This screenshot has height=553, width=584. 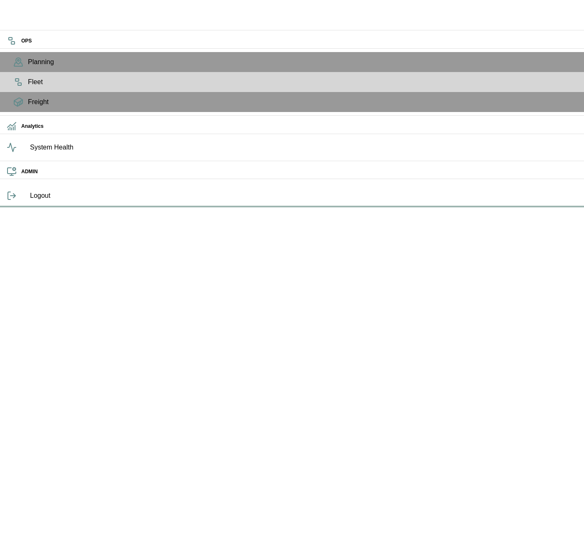 I want to click on span: Fleet, so click(x=303, y=82).